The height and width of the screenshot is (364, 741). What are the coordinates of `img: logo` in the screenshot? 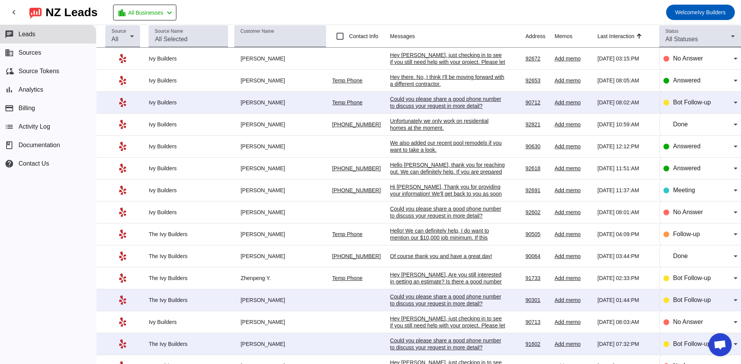 It's located at (35, 12).